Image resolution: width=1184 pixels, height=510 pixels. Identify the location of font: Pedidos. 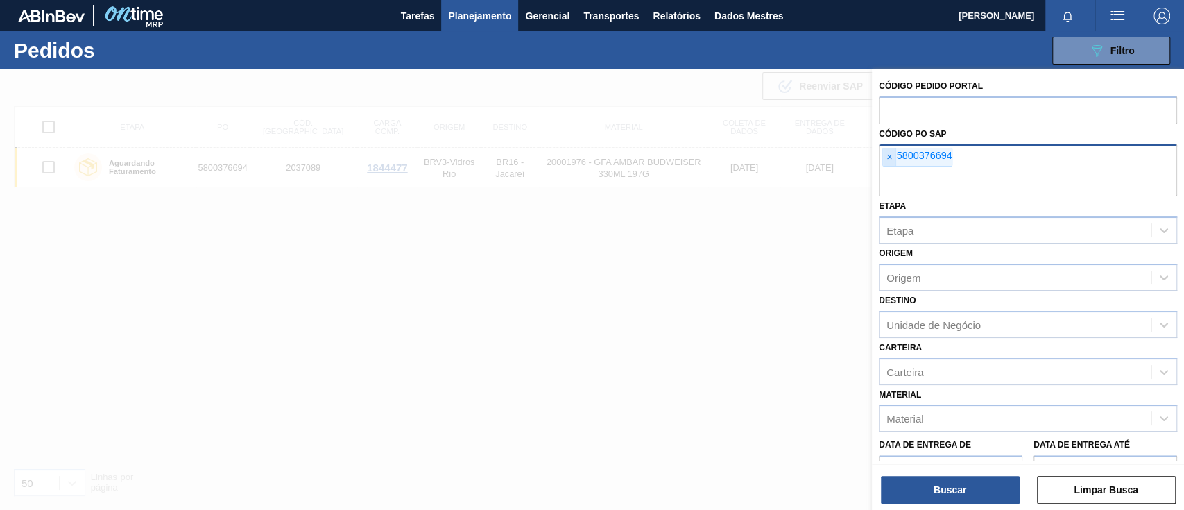
(54, 50).